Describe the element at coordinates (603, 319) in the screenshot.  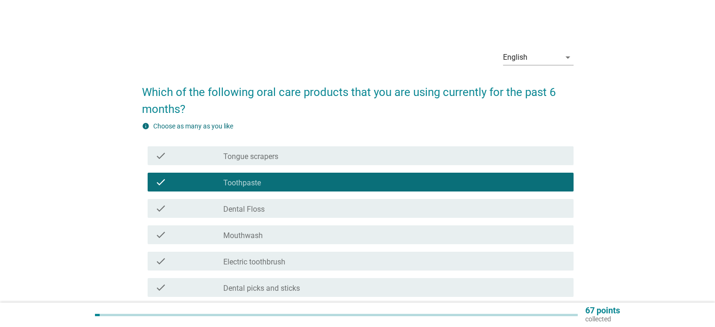
I see `p: collected` at that location.